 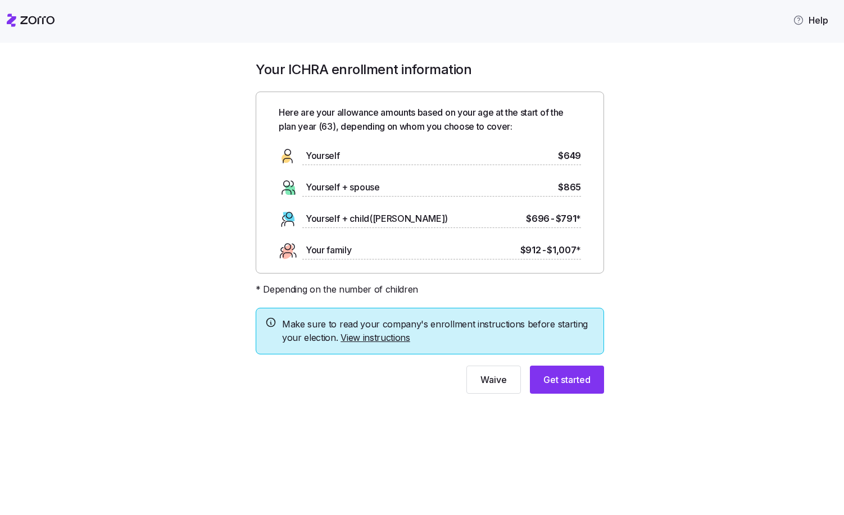 I want to click on span: Get started, so click(x=567, y=380).